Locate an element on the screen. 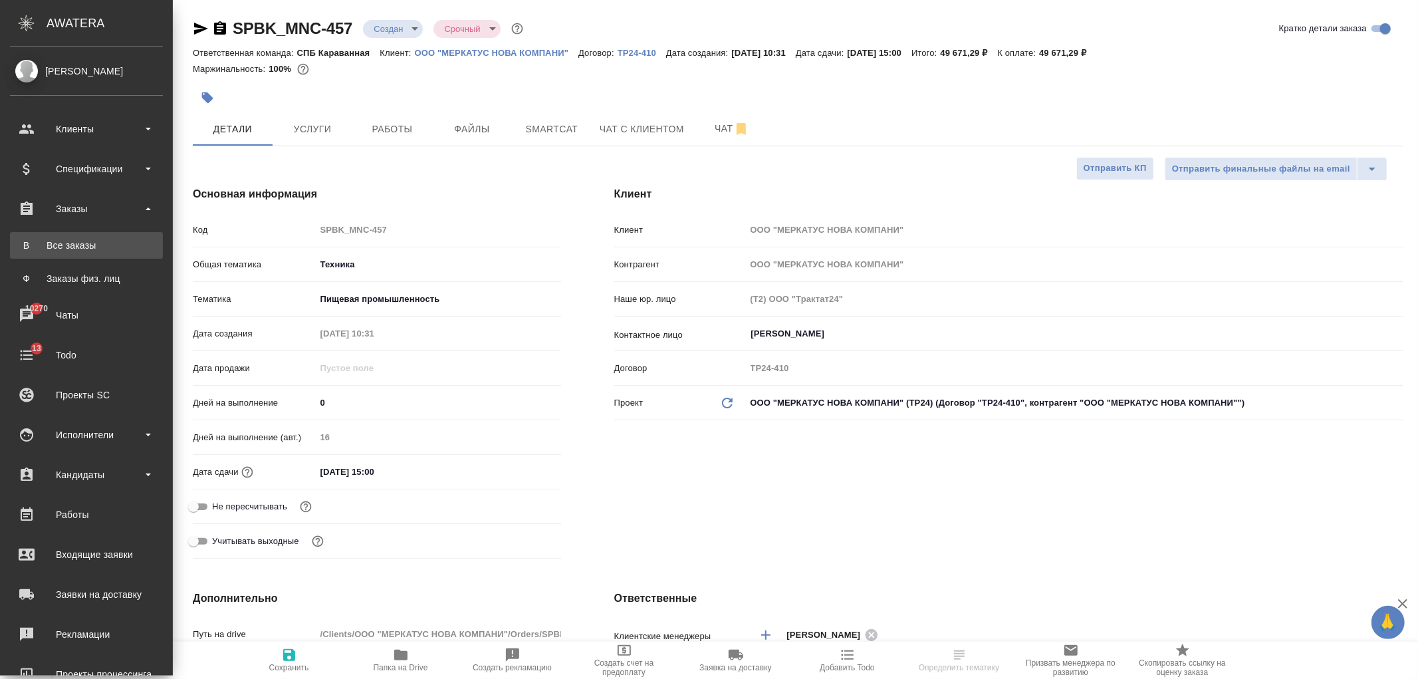  p: СПБ Караванная is located at coordinates (338, 53).